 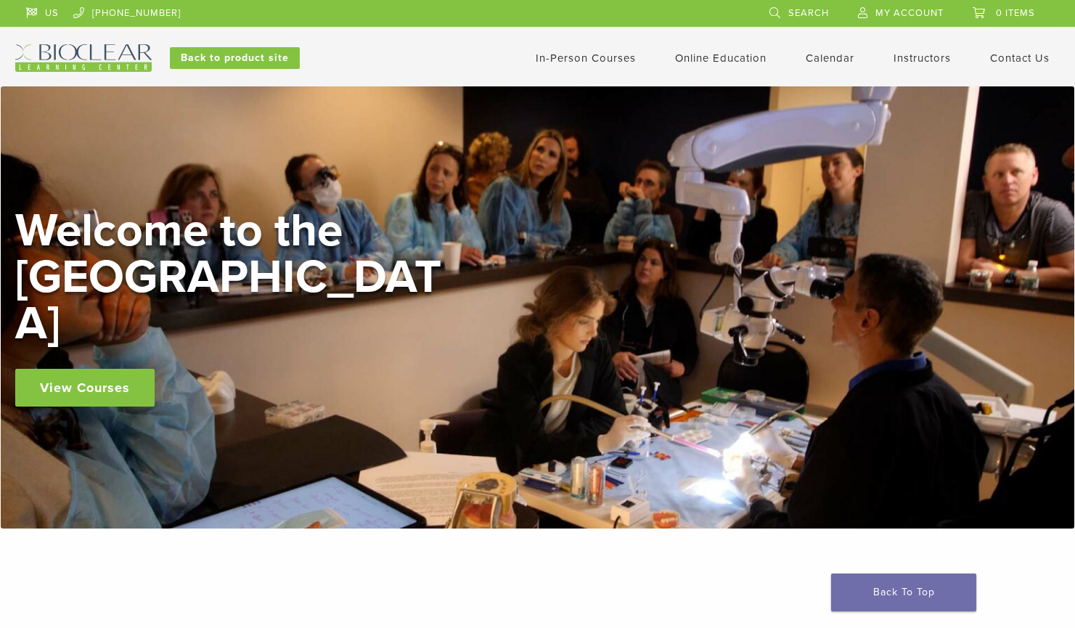 What do you see at coordinates (83, 58) in the screenshot?
I see `img: Bioclear` at bounding box center [83, 58].